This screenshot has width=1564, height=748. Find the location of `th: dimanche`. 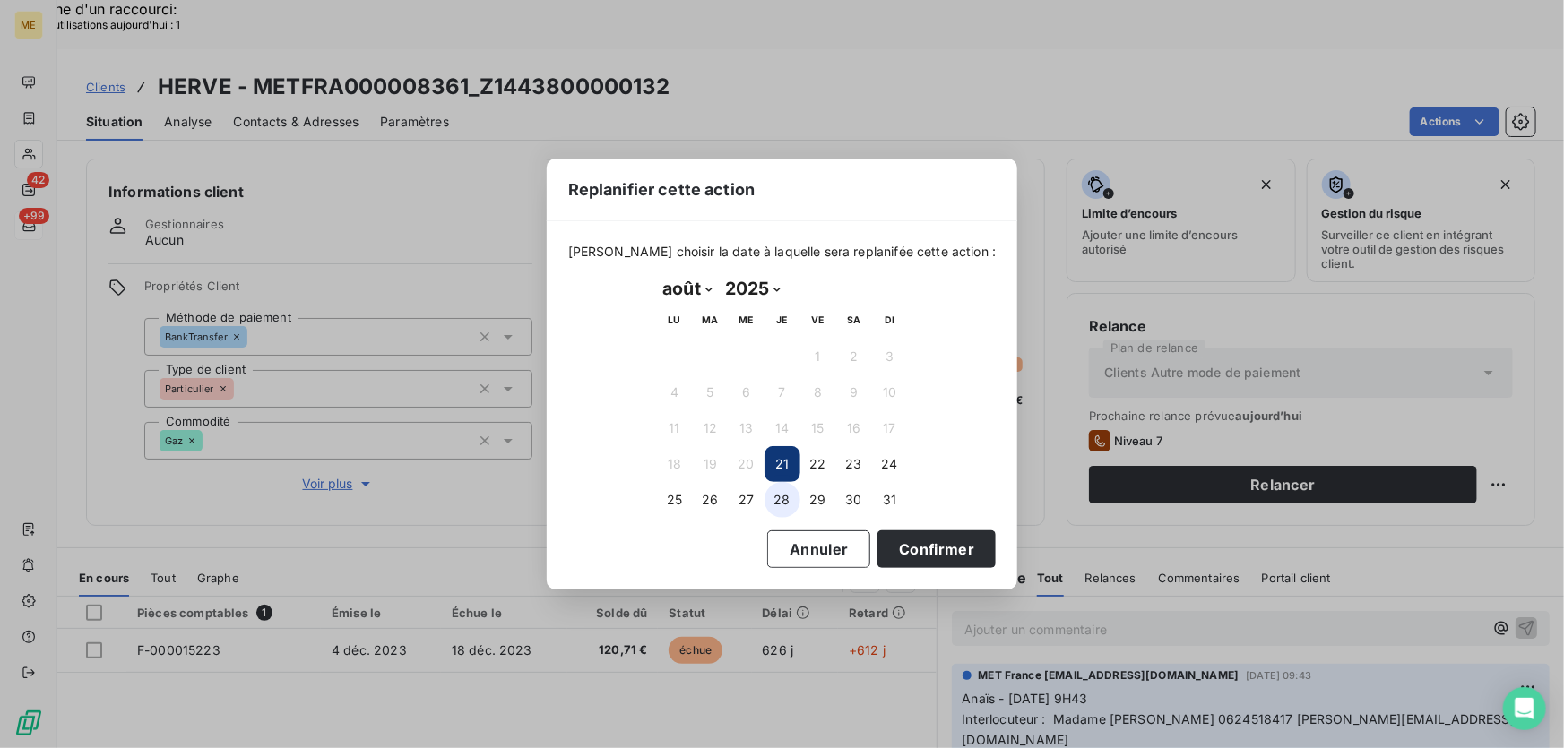

th: dimanche is located at coordinates (890, 321).